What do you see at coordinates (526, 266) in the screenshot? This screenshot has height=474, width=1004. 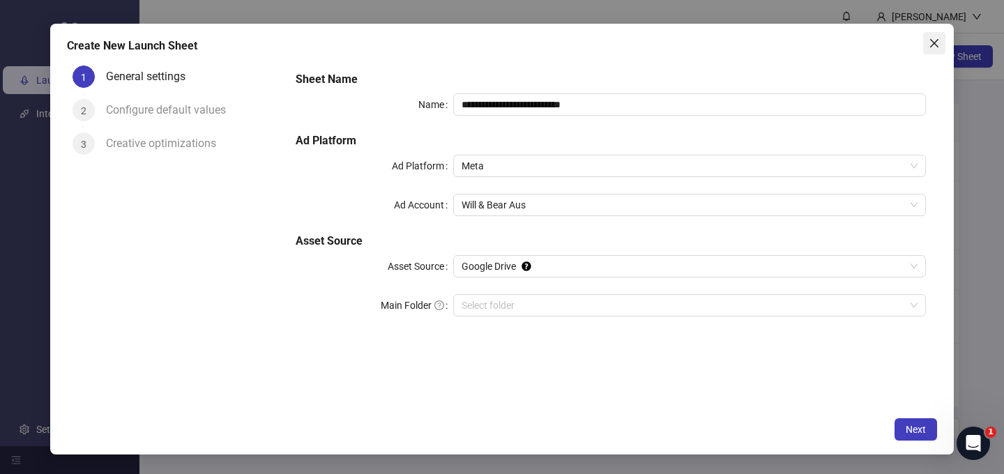 I see `div: Tooltip anchor` at bounding box center [526, 266].